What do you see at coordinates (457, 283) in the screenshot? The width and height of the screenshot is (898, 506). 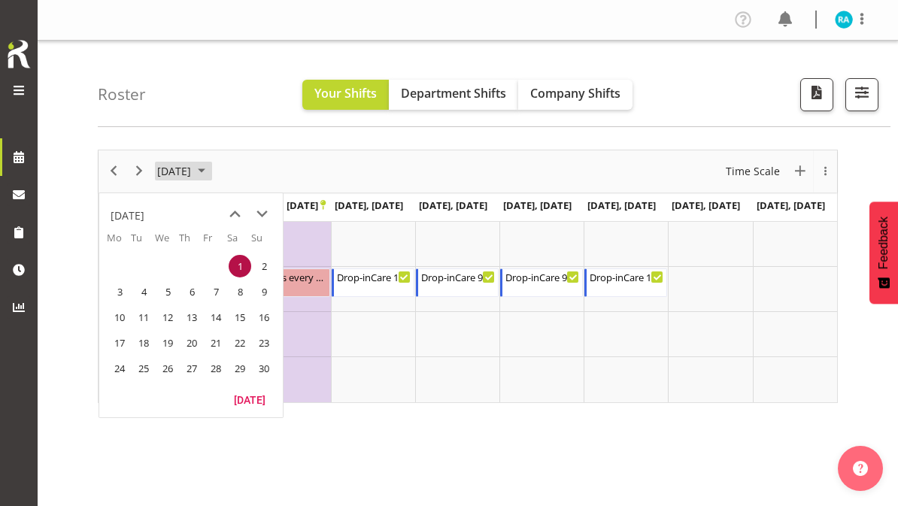 I see `div: Rachna Anderson"s event - Drop-inCare 9-5 Begin From Wednesday, October 29, 2025 at 9:00:00 AM GM...` at bounding box center [457, 283].